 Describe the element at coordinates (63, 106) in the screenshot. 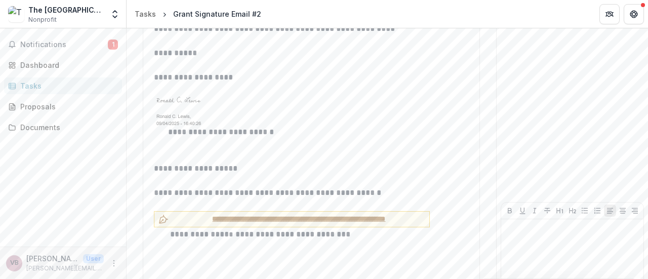

I see `a: Proposals` at that location.